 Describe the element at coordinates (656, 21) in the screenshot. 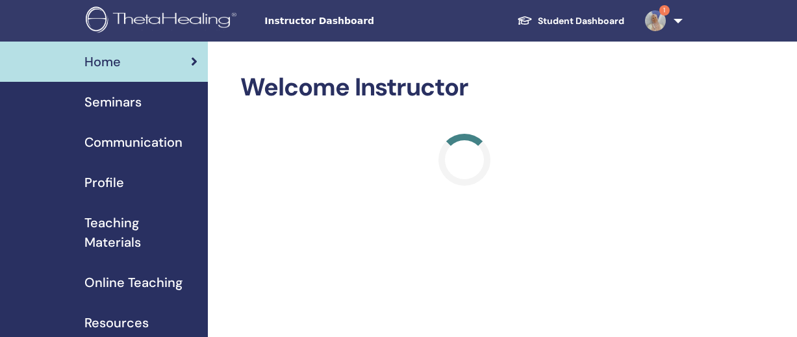

I see `img: default.jpg` at that location.